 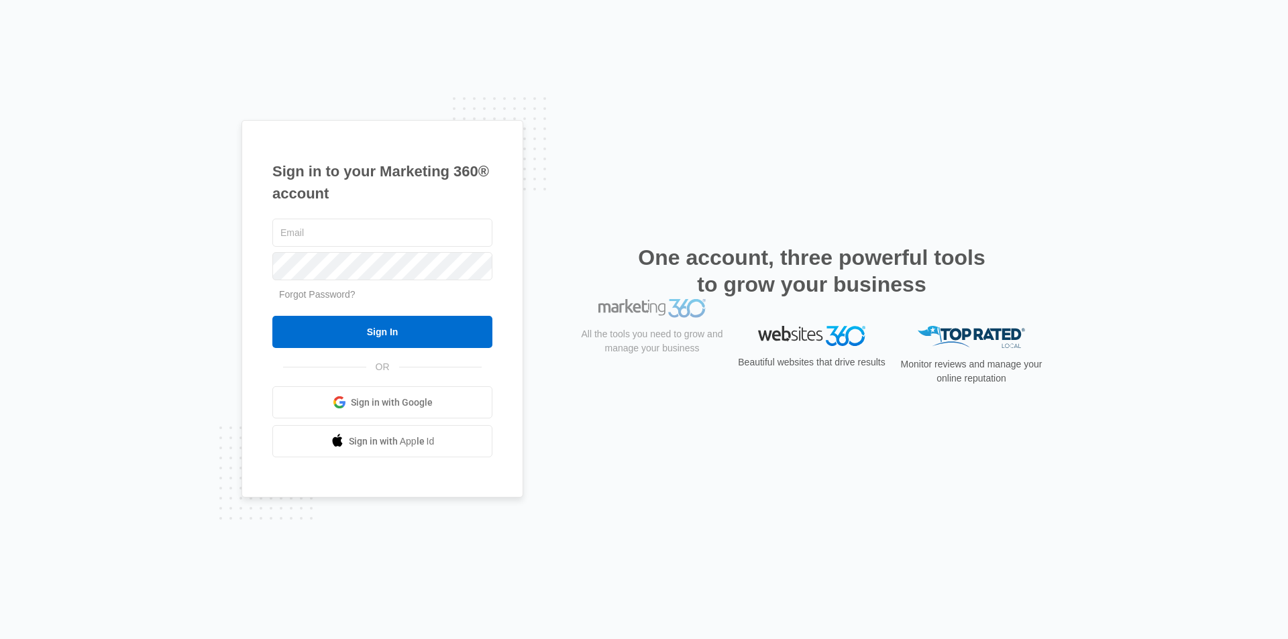 I want to click on a: Sign in with Google, so click(x=382, y=402).